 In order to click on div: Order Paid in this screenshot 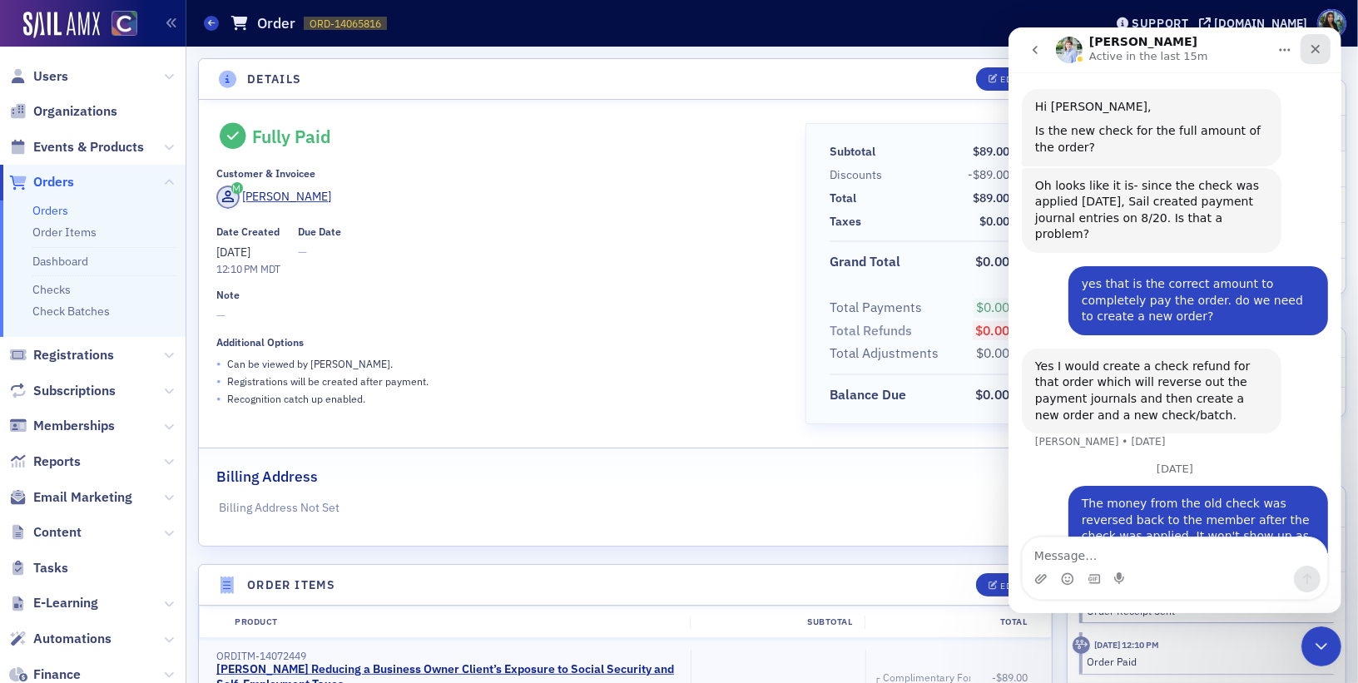, I will do `click(1205, 661)`.